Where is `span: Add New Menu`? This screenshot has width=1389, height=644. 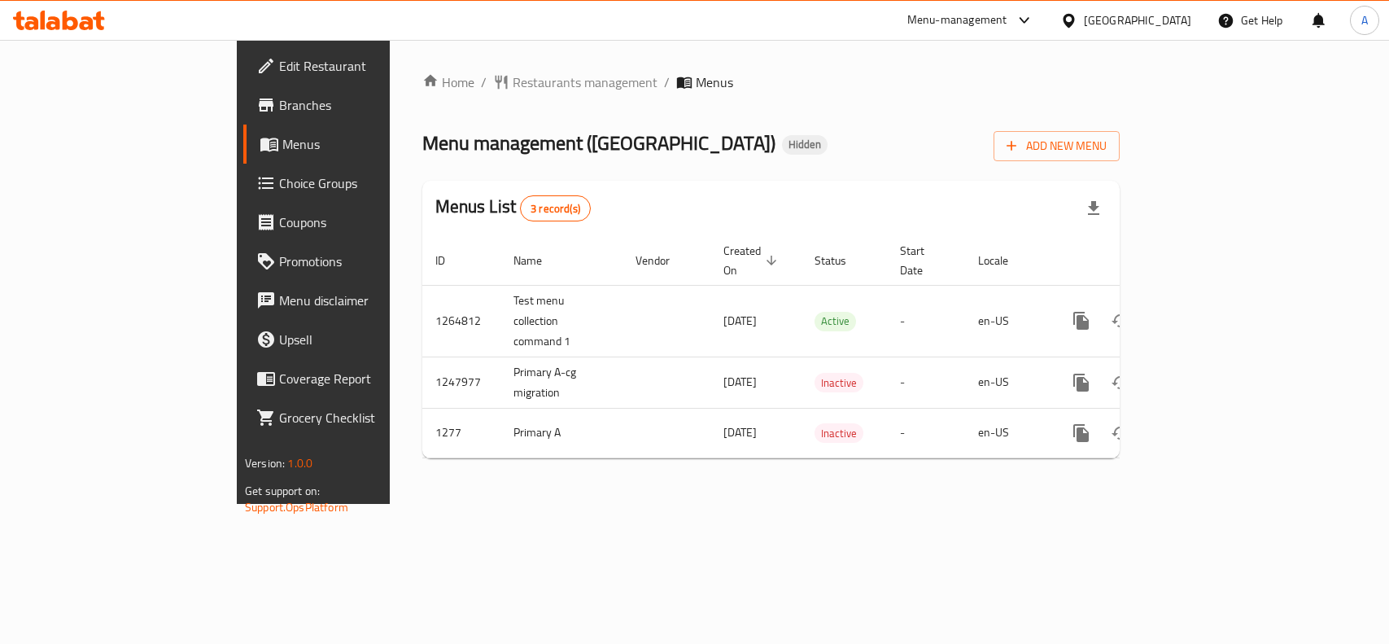
span: Add New Menu is located at coordinates (1056, 146).